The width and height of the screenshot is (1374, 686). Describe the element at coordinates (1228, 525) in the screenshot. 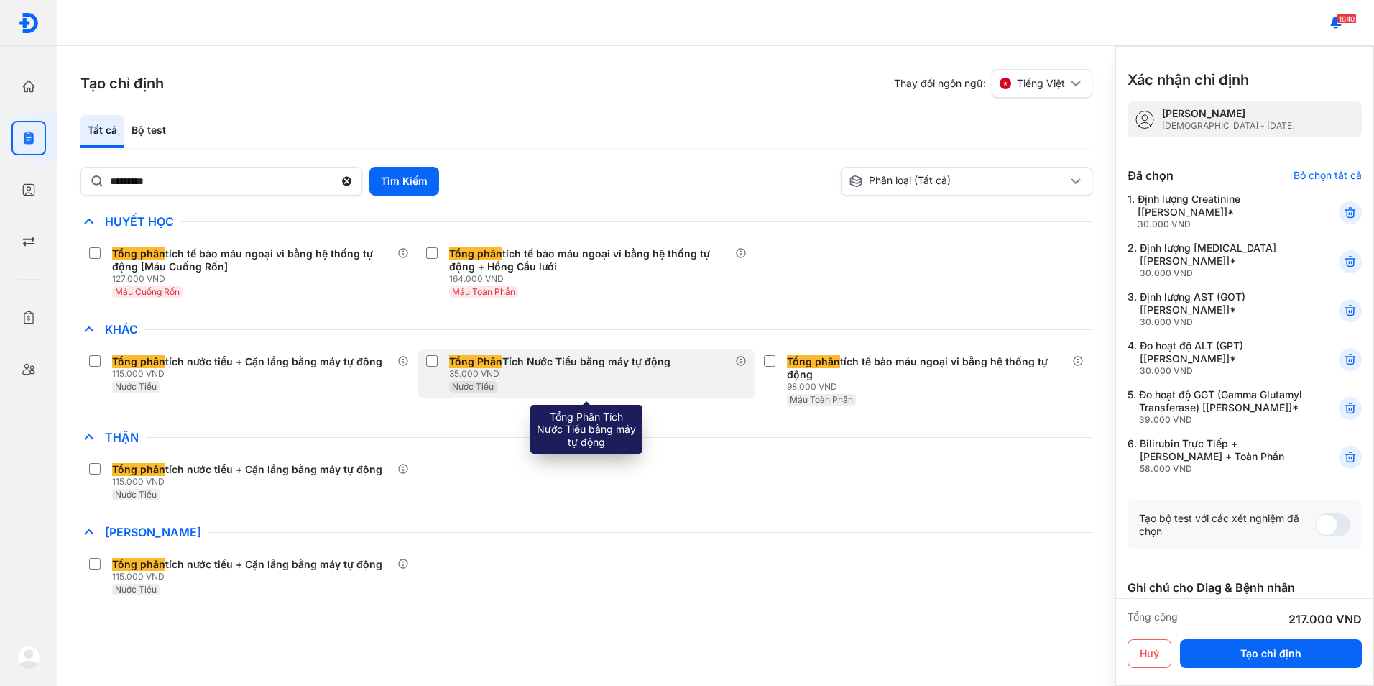

I see `div: Tạo bộ test với các xét nghiệm đã chọn` at that location.